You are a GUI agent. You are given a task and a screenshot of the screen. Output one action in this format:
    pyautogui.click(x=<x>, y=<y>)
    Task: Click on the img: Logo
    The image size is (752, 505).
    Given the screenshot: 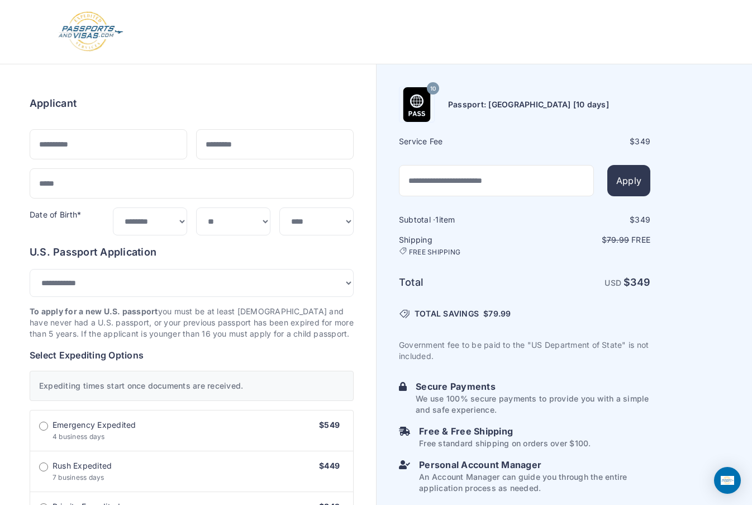 What is the action you would take?
    pyautogui.click(x=91, y=32)
    